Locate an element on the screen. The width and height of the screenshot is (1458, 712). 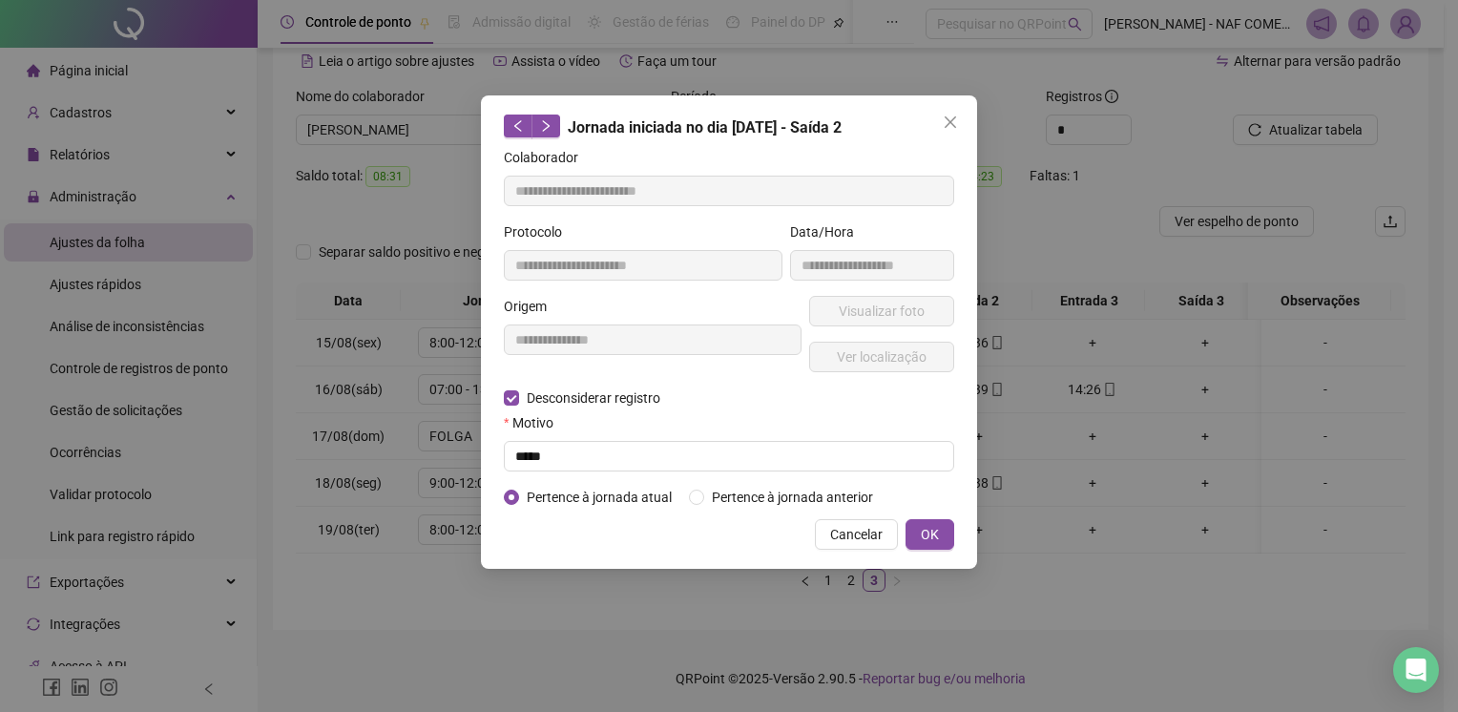
button: right is located at coordinates (546, 126).